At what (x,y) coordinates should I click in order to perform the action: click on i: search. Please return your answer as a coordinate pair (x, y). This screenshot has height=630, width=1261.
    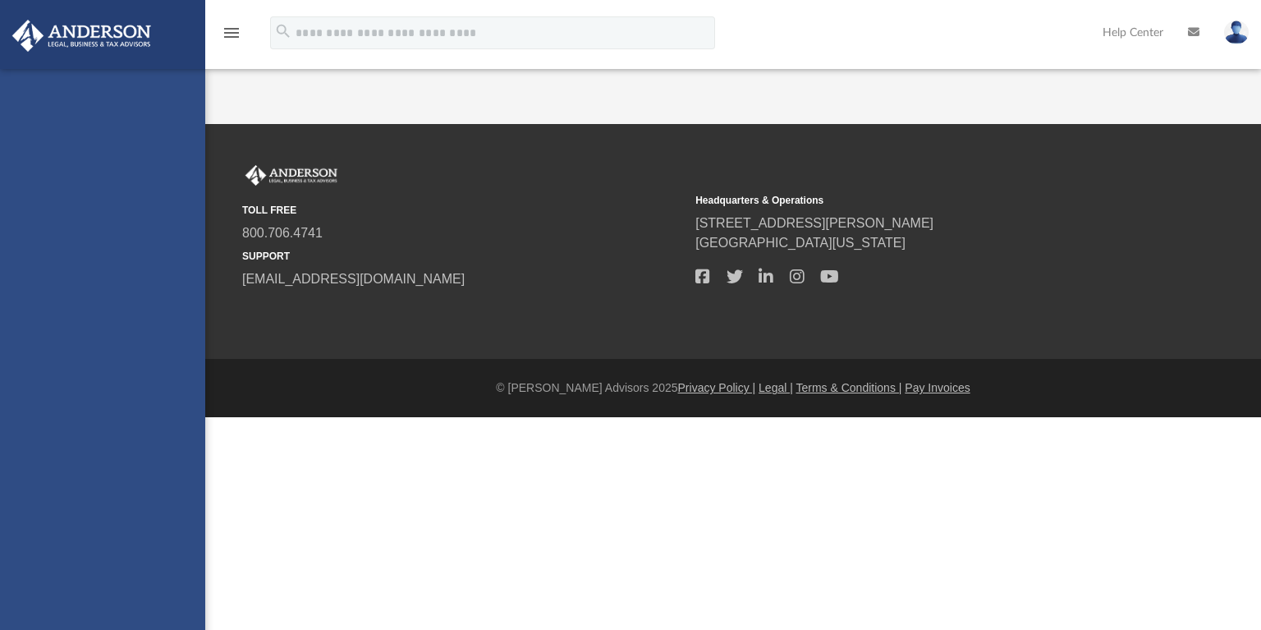
    Looking at the image, I should click on (283, 31).